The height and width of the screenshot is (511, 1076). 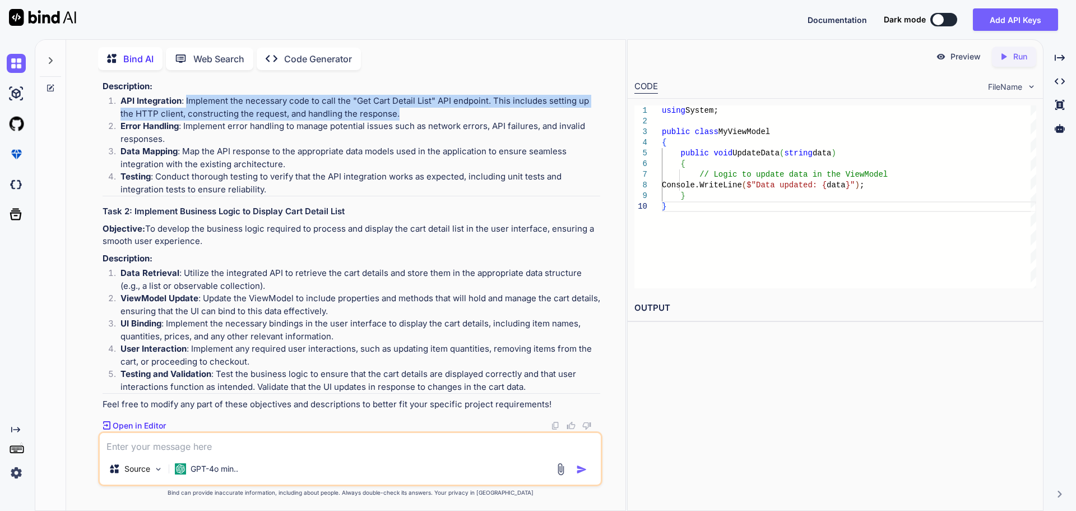 I want to click on span: Documentation, so click(x=837, y=20).